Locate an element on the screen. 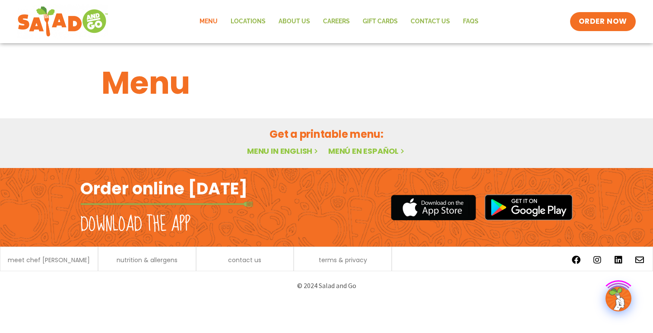 This screenshot has width=653, height=333. a: About Us is located at coordinates (294, 22).